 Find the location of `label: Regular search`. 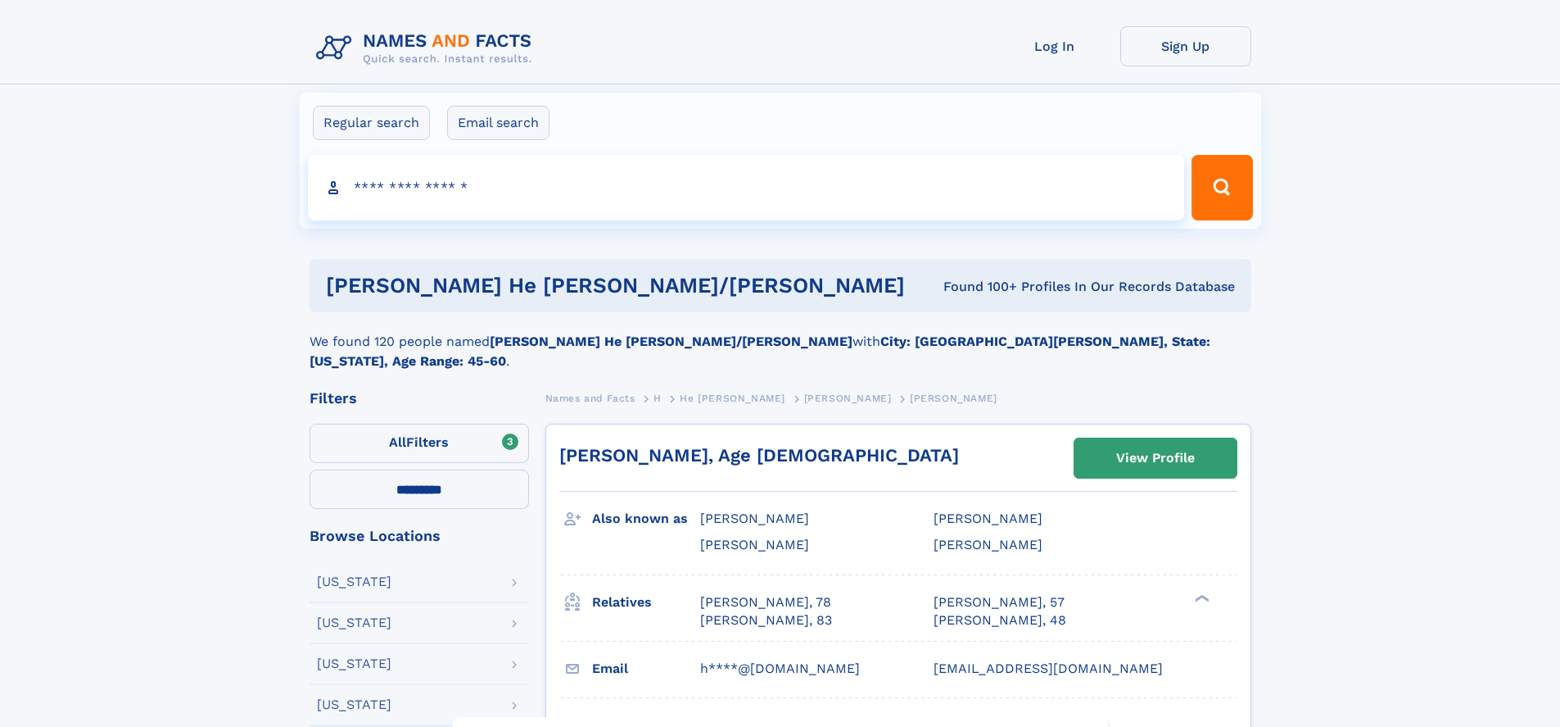

label: Regular search is located at coordinates (371, 123).